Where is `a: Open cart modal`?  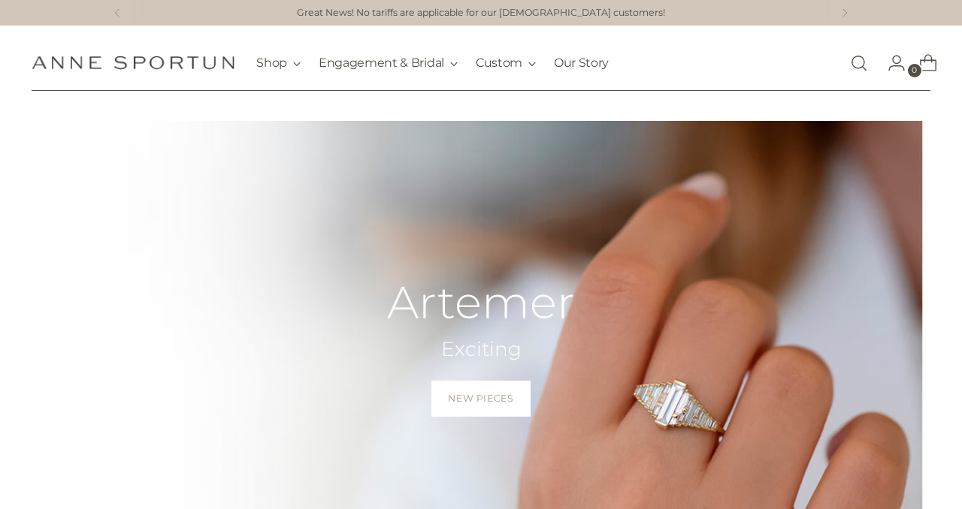 a: Open cart modal is located at coordinates (922, 63).